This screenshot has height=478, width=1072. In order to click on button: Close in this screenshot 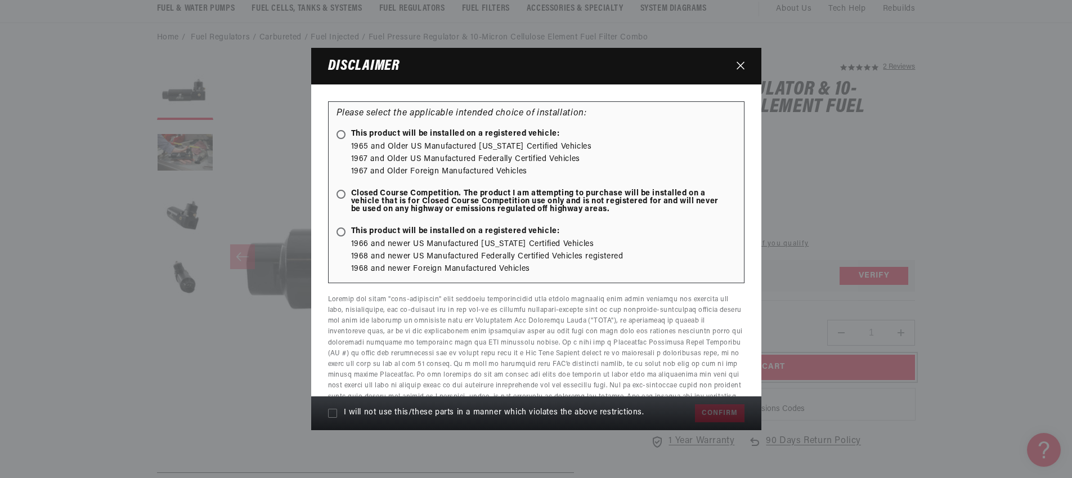, I will do `click(741, 66)`.